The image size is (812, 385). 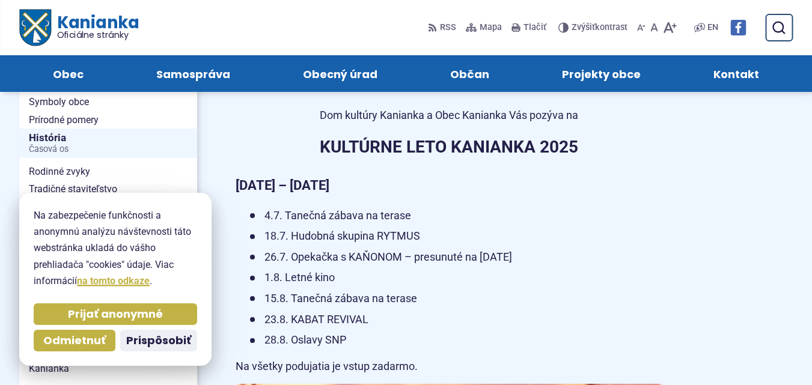 I want to click on span: Zvýšiť, so click(x=583, y=27).